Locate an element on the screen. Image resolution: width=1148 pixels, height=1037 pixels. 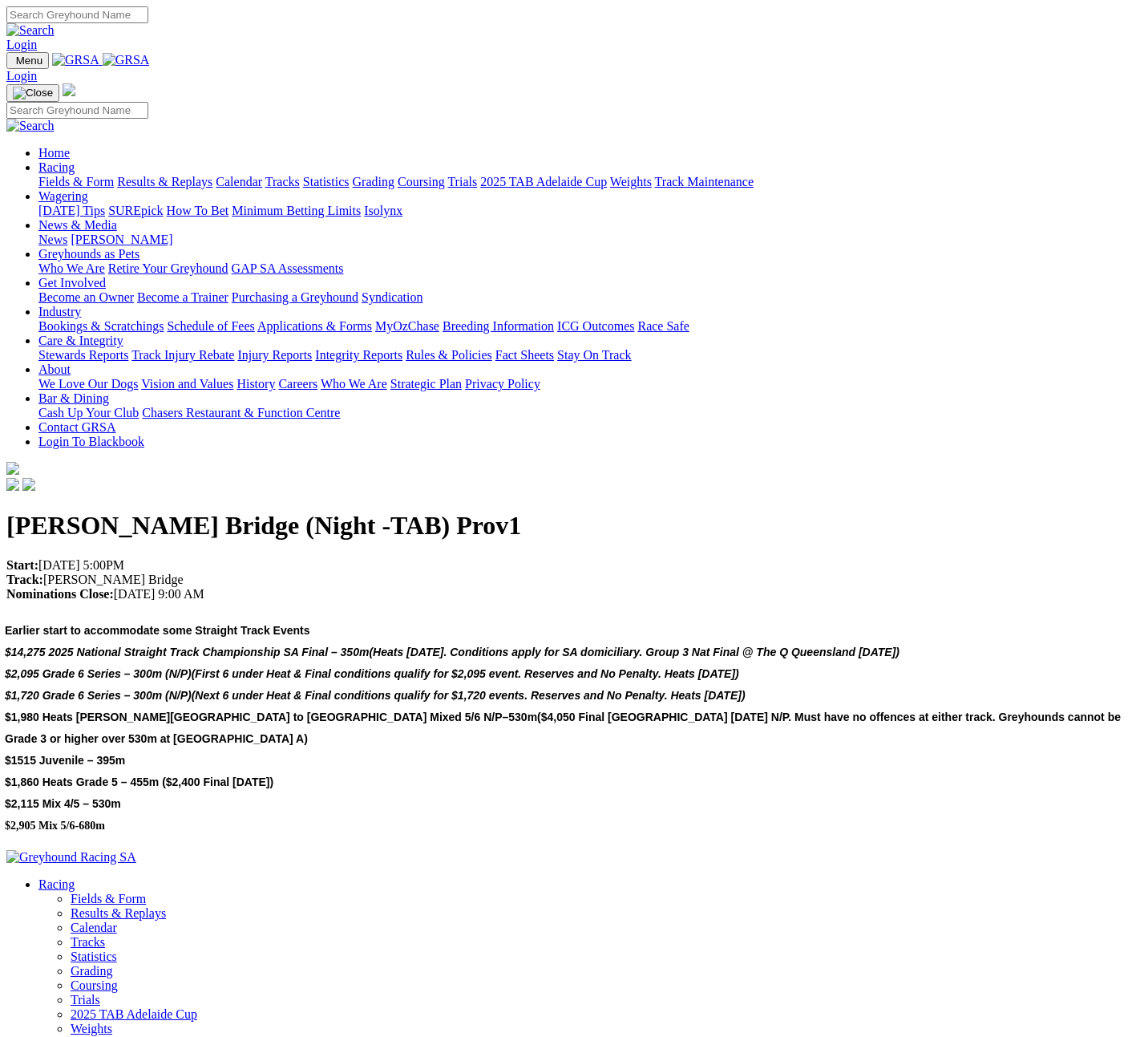
span: $2,115 Mix 4/5 – 530m is located at coordinates (62, 804).